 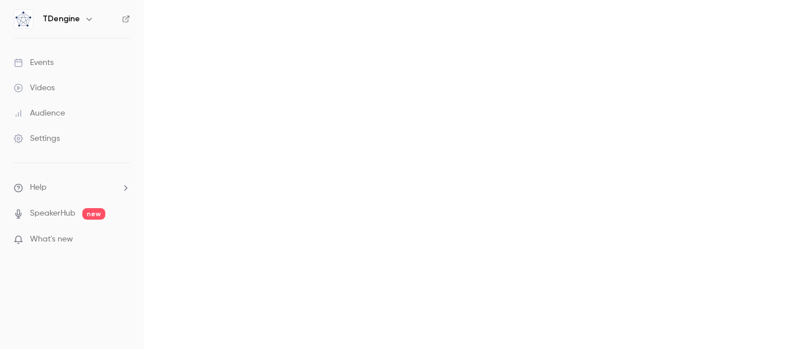 What do you see at coordinates (34, 88) in the screenshot?
I see `div: Videos` at bounding box center [34, 88].